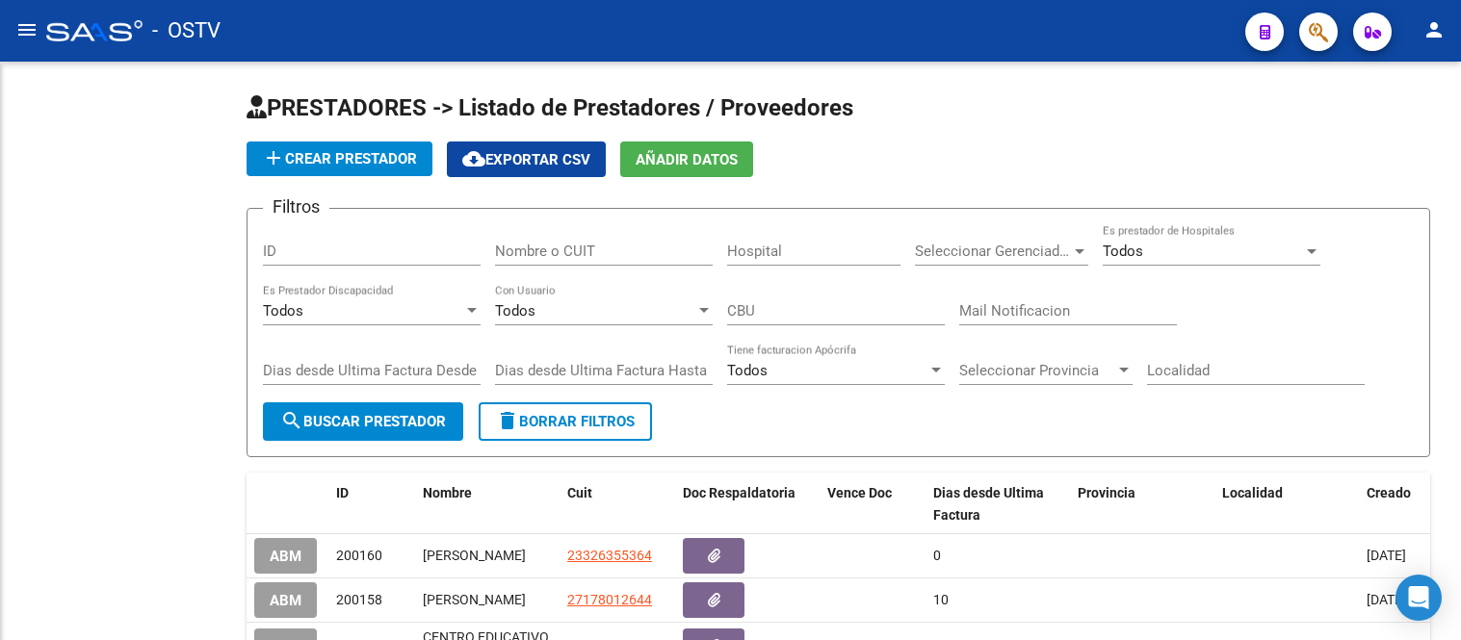 The width and height of the screenshot is (1461, 640). Describe the element at coordinates (1388, 493) in the screenshot. I see `span: Creado` at that location.